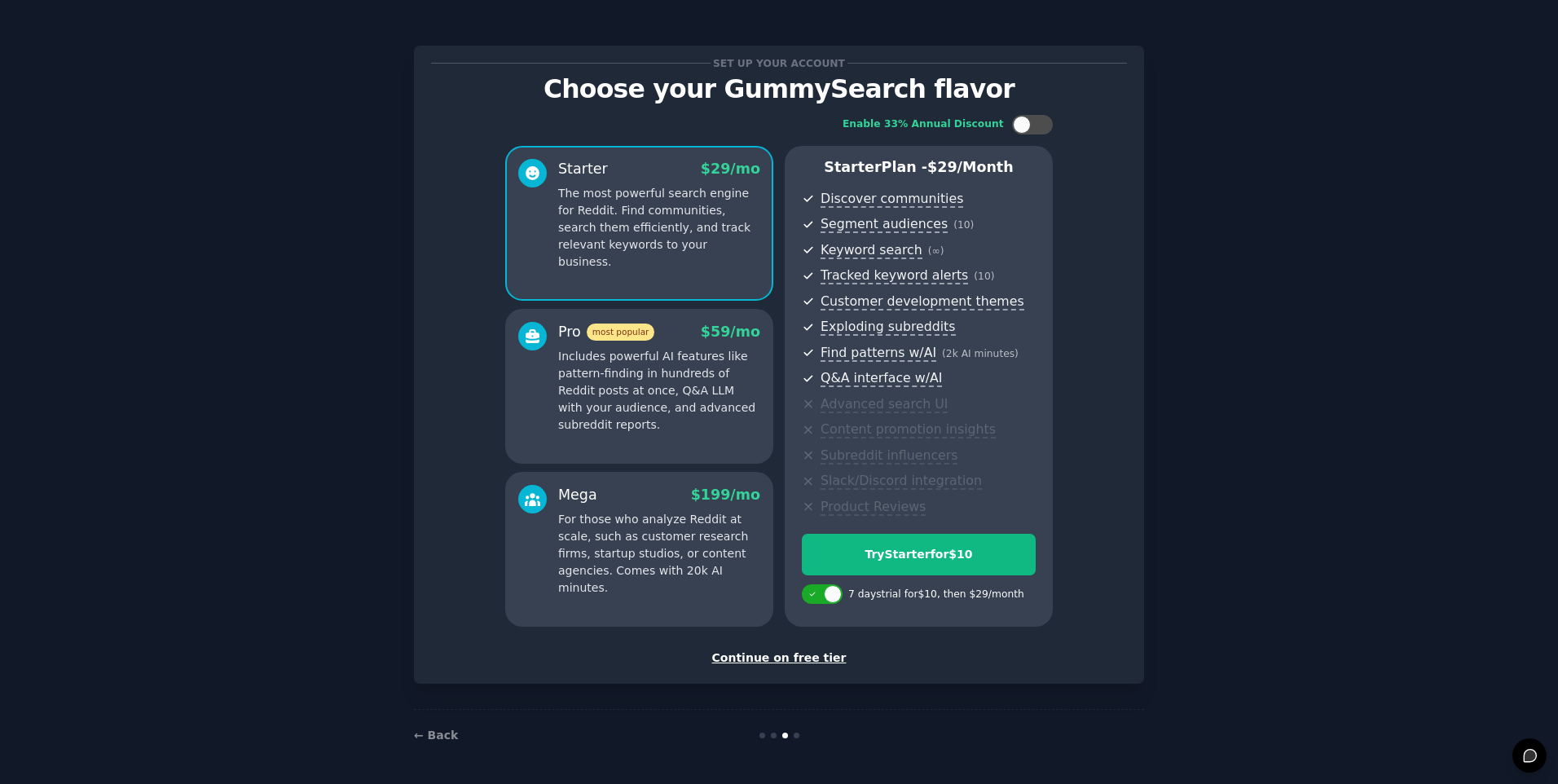 The image size is (1558, 784). I want to click on span: Keyword search, so click(871, 250).